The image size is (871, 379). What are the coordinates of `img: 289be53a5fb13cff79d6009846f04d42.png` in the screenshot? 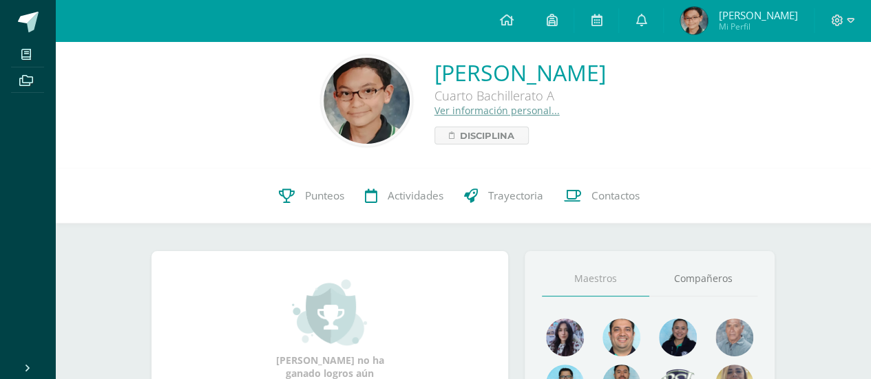 It's located at (366, 101).